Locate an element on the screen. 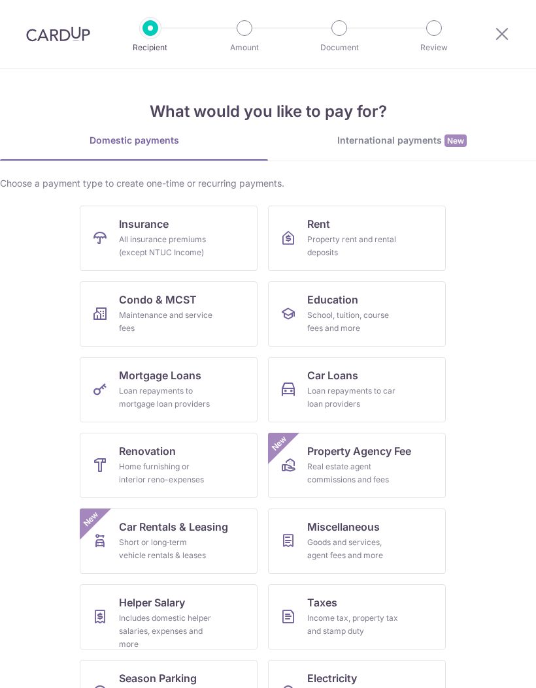 The image size is (536, 688). div: School, tuition, course fees and more is located at coordinates (354, 322).